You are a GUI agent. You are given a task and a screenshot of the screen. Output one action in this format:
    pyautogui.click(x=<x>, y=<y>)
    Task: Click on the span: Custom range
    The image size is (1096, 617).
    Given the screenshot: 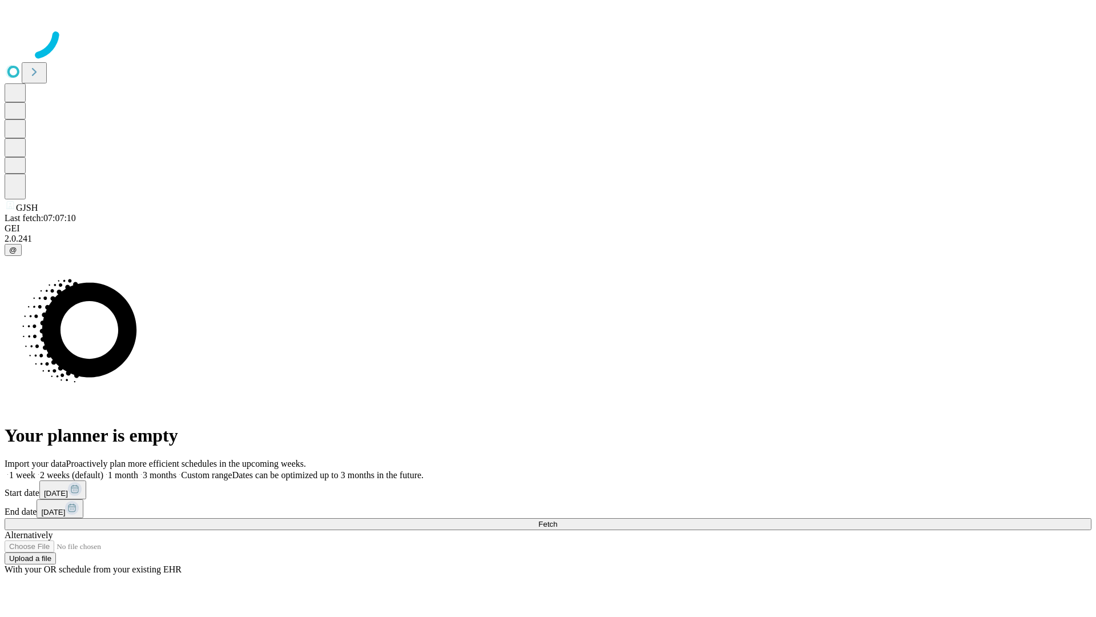 What is the action you would take?
    pyautogui.click(x=206, y=474)
    